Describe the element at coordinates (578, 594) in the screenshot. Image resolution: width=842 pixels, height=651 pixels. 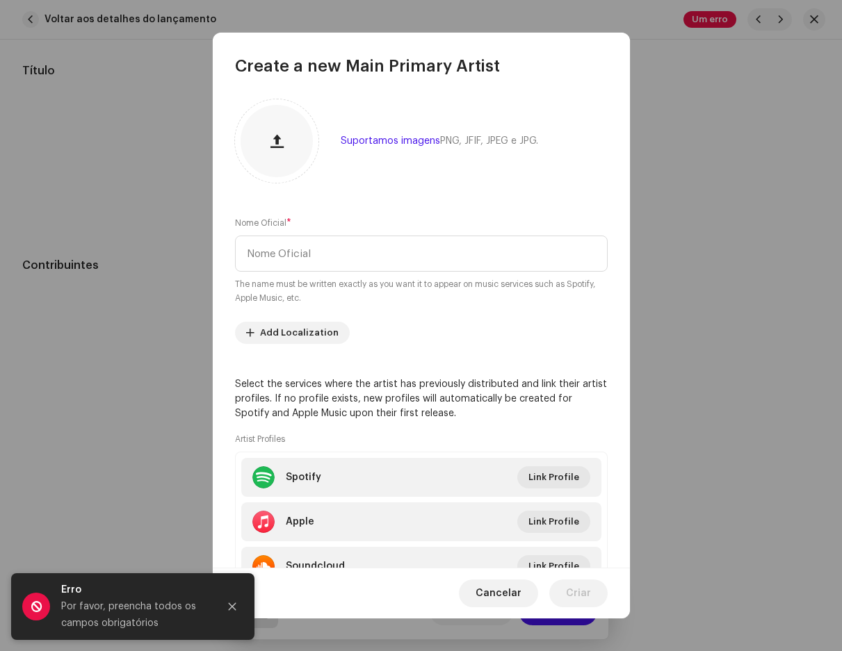
I see `span: Criar` at that location.